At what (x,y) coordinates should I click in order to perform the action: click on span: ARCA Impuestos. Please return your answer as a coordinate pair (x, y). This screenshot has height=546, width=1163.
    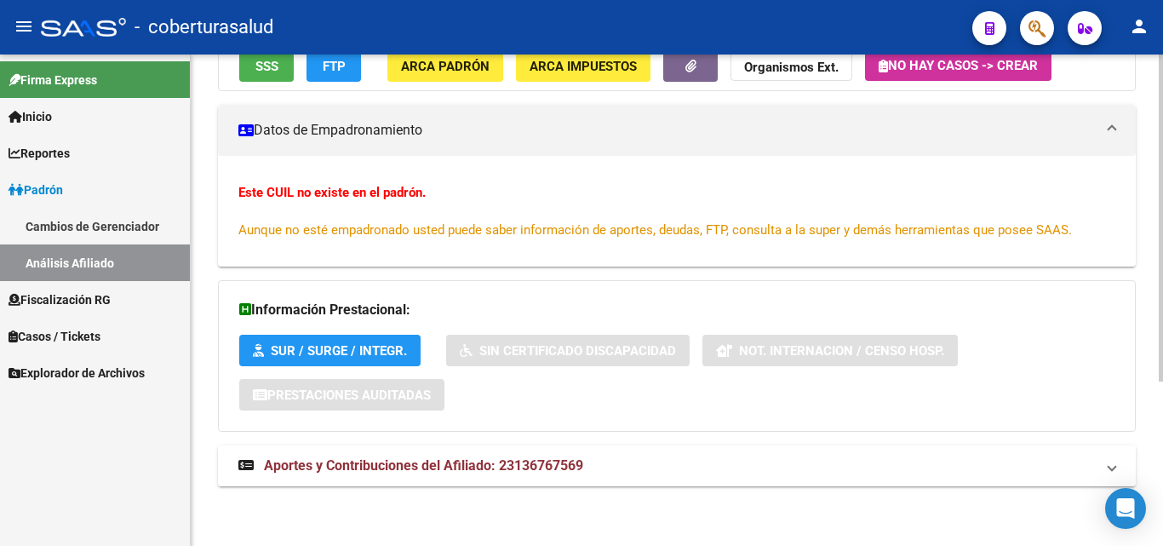
    Looking at the image, I should click on (583, 66).